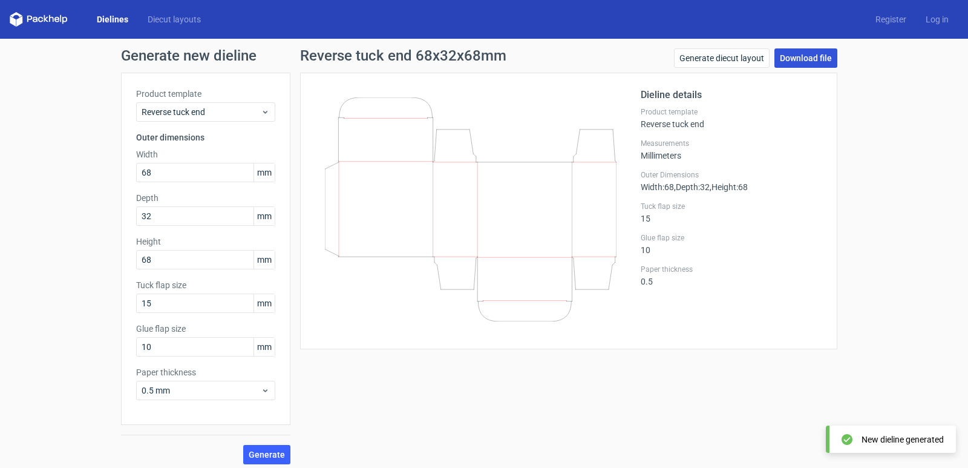 This screenshot has width=968, height=468. What do you see at coordinates (732, 95) in the screenshot?
I see `h2: Dieline details` at bounding box center [732, 95].